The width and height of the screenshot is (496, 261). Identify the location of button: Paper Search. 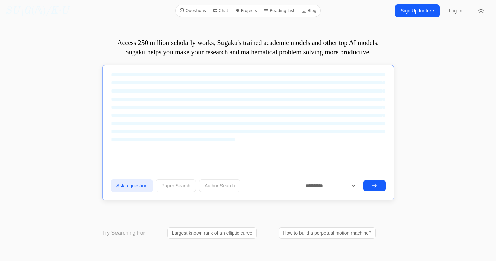
(176, 186).